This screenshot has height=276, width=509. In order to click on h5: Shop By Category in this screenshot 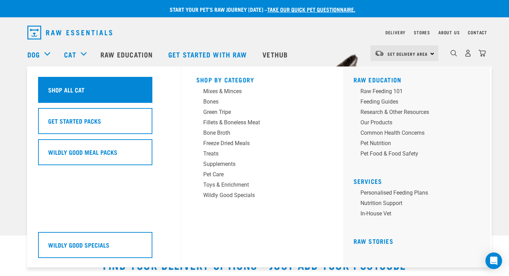, I will do `click(262, 79)`.